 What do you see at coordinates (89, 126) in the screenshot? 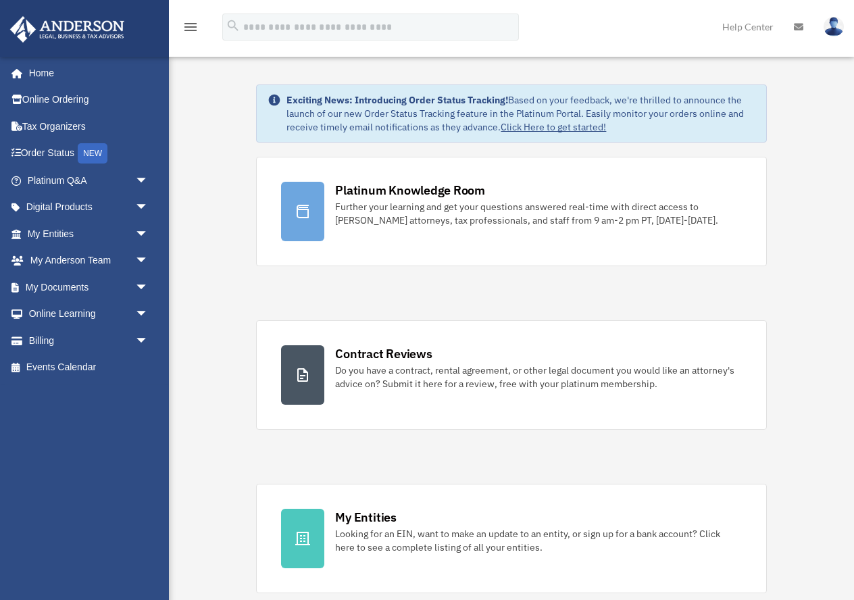
I see `a: Tax Organizers` at bounding box center [89, 126].